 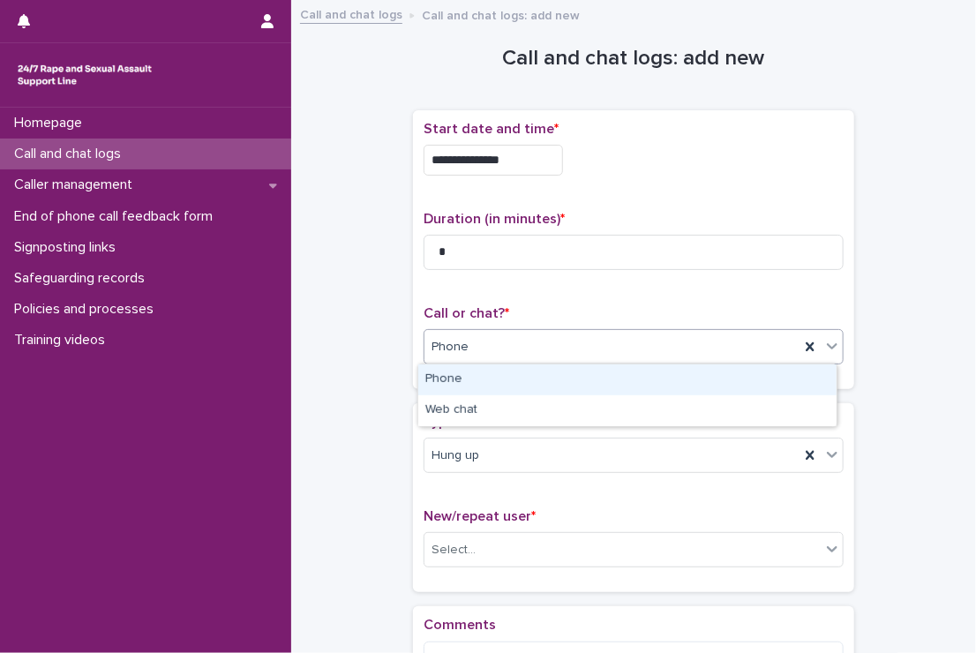 What do you see at coordinates (479, 516) in the screenshot?
I see `span: New/repeat user` at bounding box center [479, 516].